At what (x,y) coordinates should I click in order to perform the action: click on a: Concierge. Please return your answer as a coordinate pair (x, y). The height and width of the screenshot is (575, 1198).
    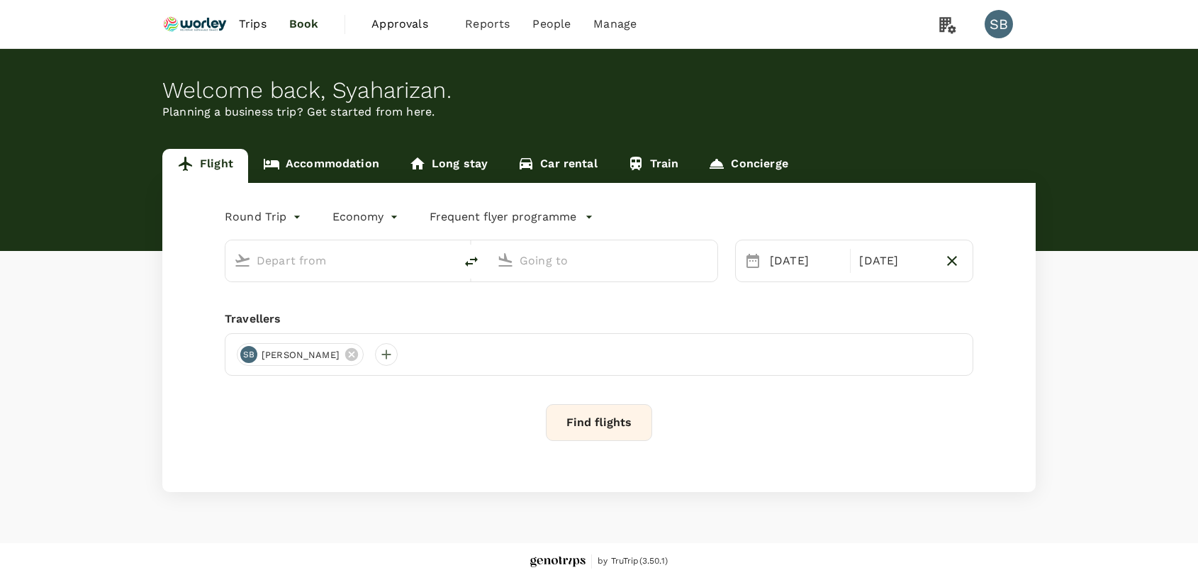
    Looking at the image, I should click on (748, 166).